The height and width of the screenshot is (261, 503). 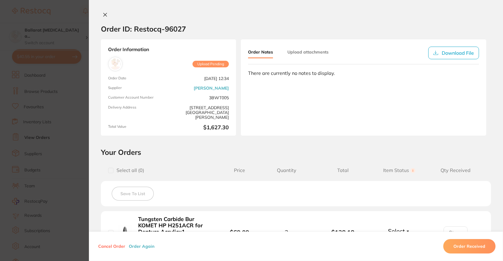 I want to click on b: $138.18, so click(x=343, y=232).